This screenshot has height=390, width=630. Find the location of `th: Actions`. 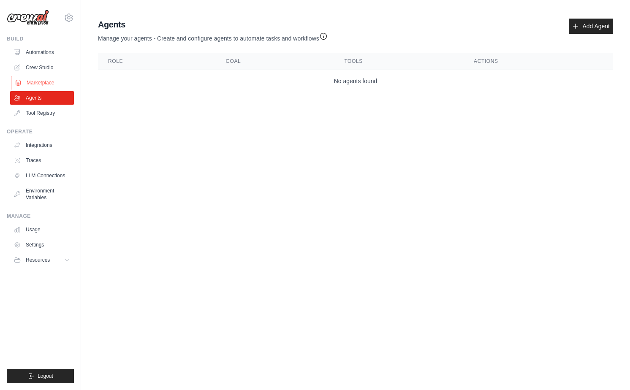

th: Actions is located at coordinates (538, 61).